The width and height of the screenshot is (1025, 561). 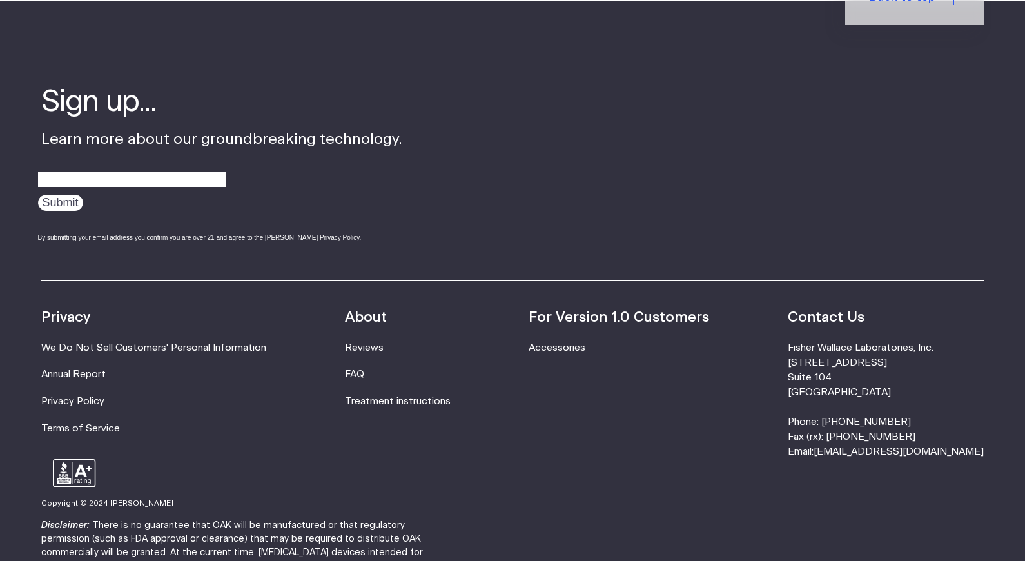 I want to click on strong: For Version 1.0 Customers, so click(x=619, y=317).